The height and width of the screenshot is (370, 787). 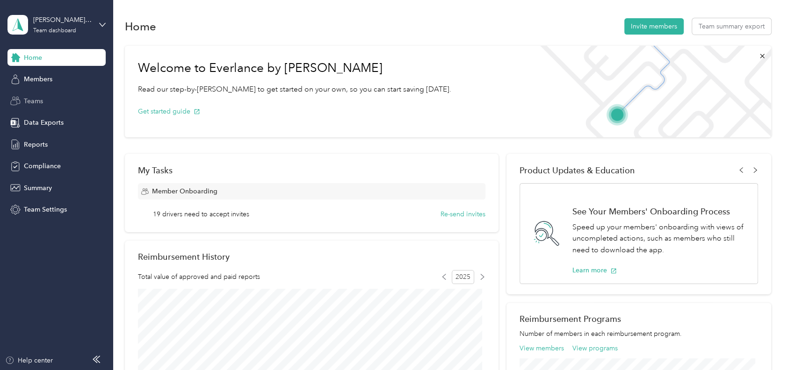 What do you see at coordinates (638, 334) in the screenshot?
I see `p: Number of members in each reimbursement program.` at bounding box center [638, 334].